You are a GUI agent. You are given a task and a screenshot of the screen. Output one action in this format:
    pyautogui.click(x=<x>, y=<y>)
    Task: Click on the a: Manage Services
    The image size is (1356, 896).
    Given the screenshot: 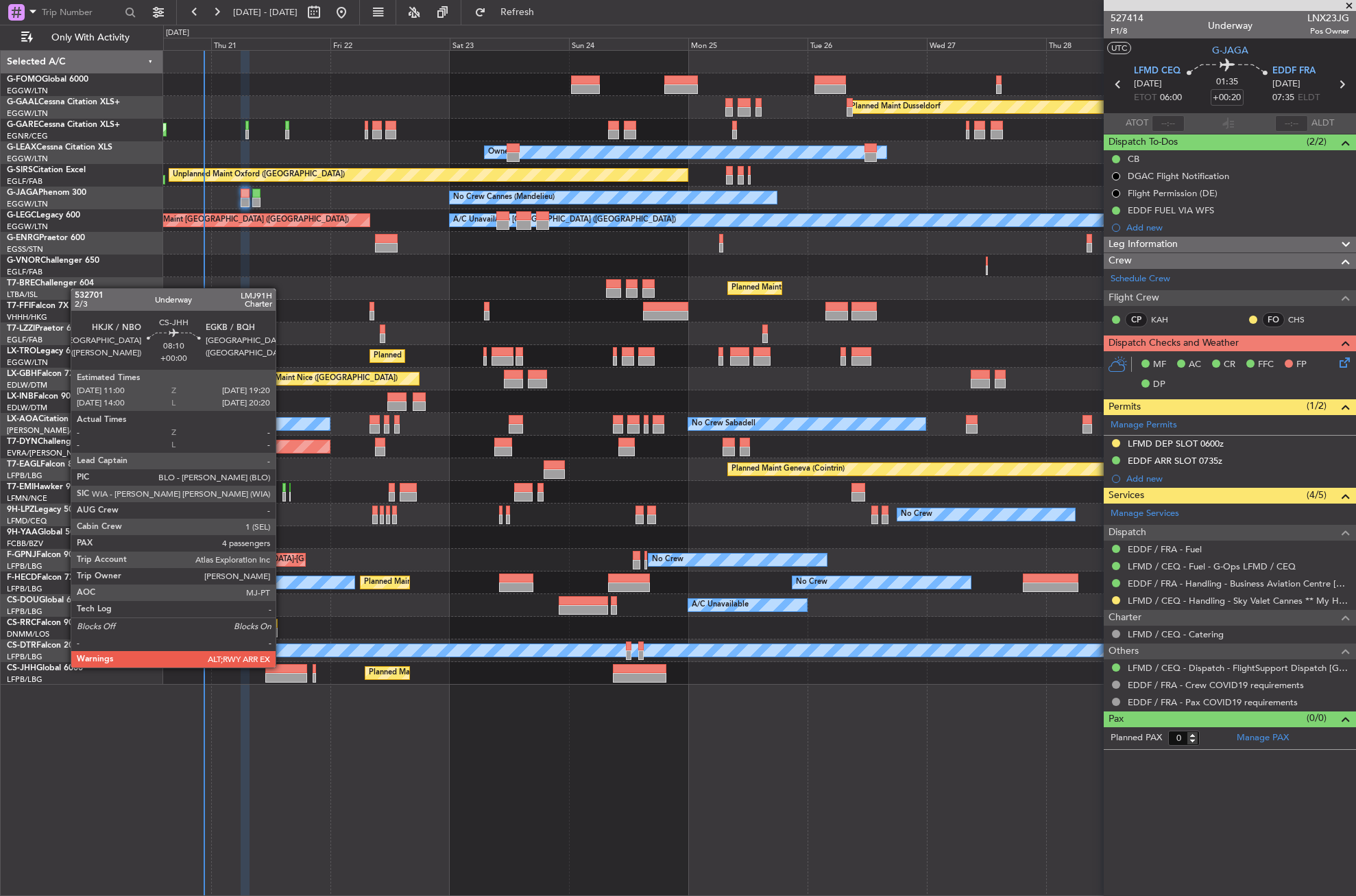 What is the action you would take?
    pyautogui.click(x=1145, y=514)
    